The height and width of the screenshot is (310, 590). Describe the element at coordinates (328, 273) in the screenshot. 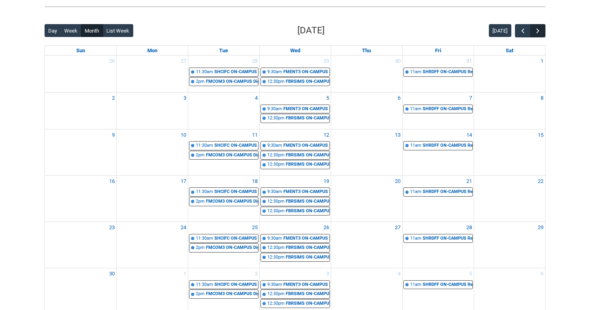

I see `a: Go to December 3, 2025` at that location.